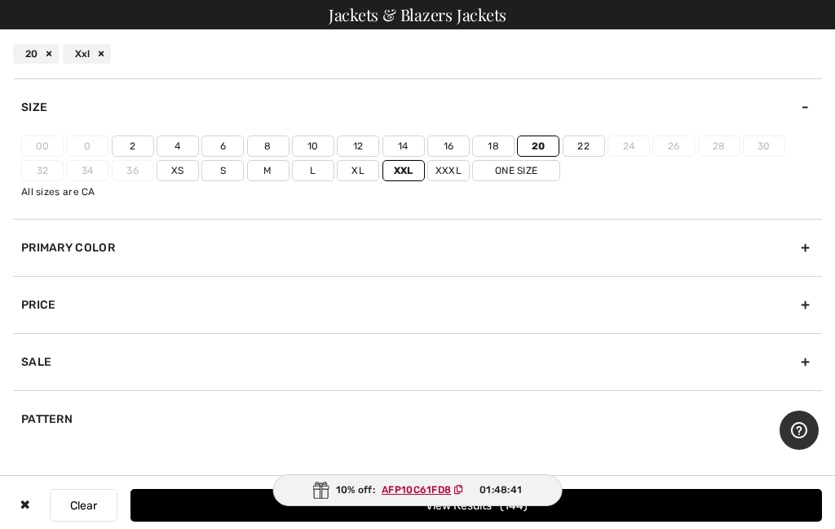 The height and width of the screenshot is (529, 835). What do you see at coordinates (449, 146) in the screenshot?
I see `label: 16` at bounding box center [449, 146].